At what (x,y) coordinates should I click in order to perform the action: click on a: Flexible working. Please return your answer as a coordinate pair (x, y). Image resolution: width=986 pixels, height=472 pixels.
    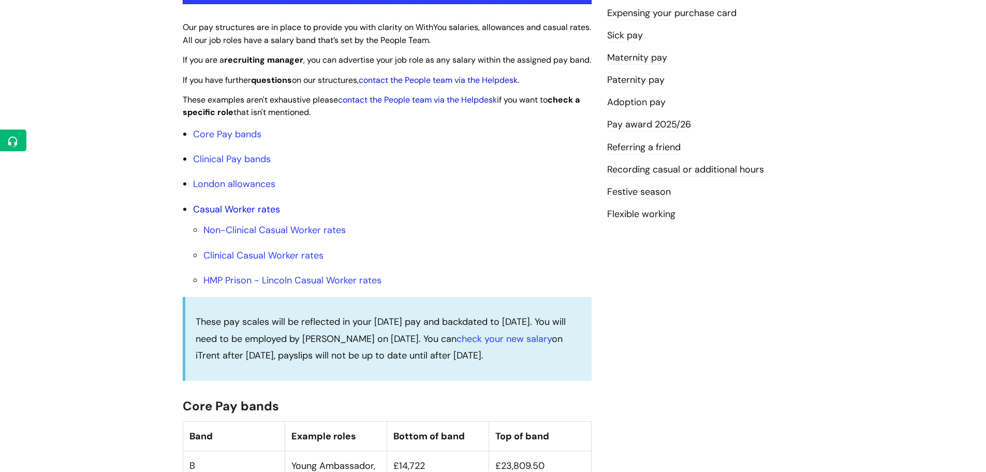
    Looking at the image, I should click on (641, 214).